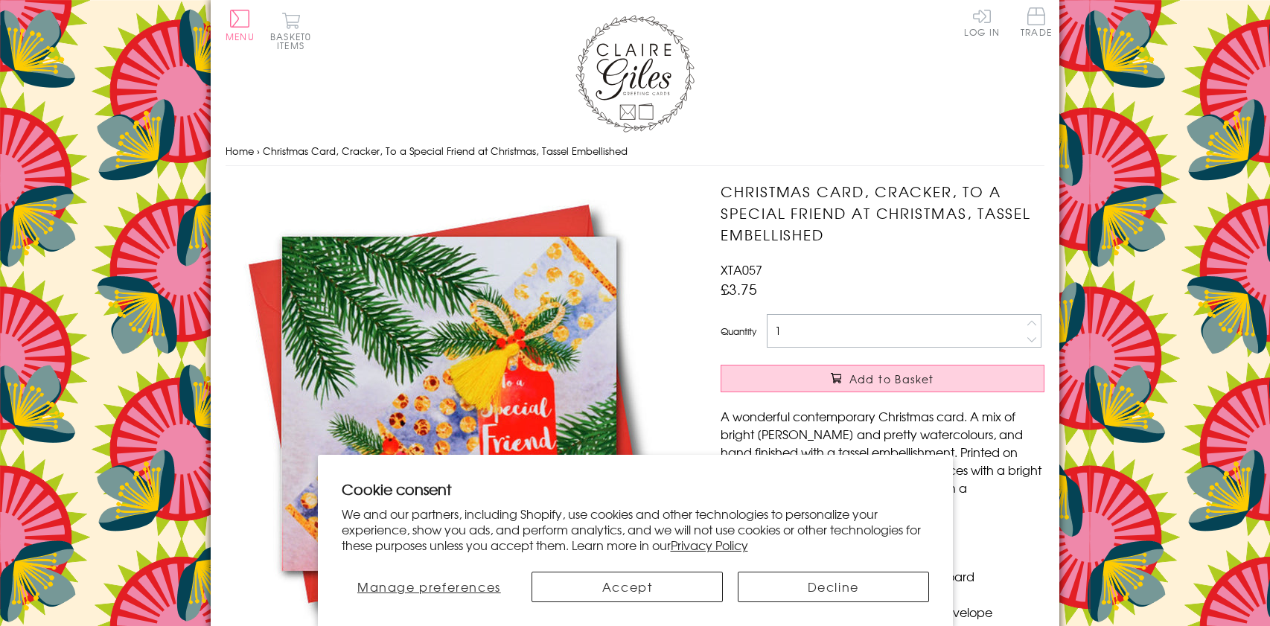  Describe the element at coordinates (240, 36) in the screenshot. I see `span: Menu` at that location.